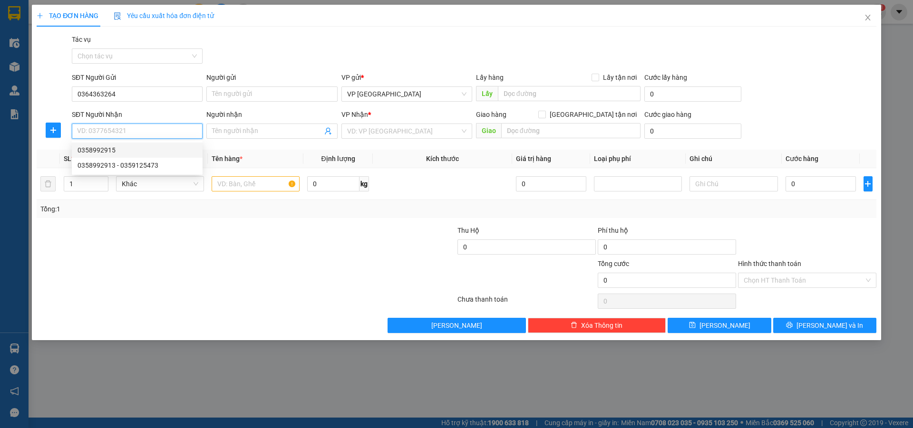  Describe the element at coordinates (638, 159) in the screenshot. I see `th: Loại phụ phí` at that location.